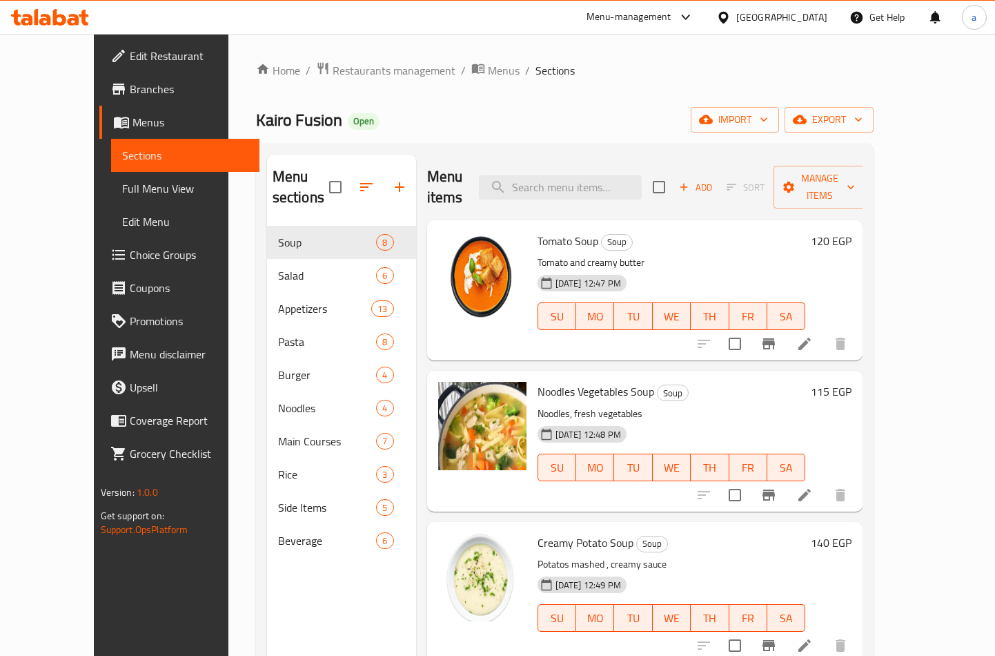  I want to click on a: Edit menu item, so click(805, 645).